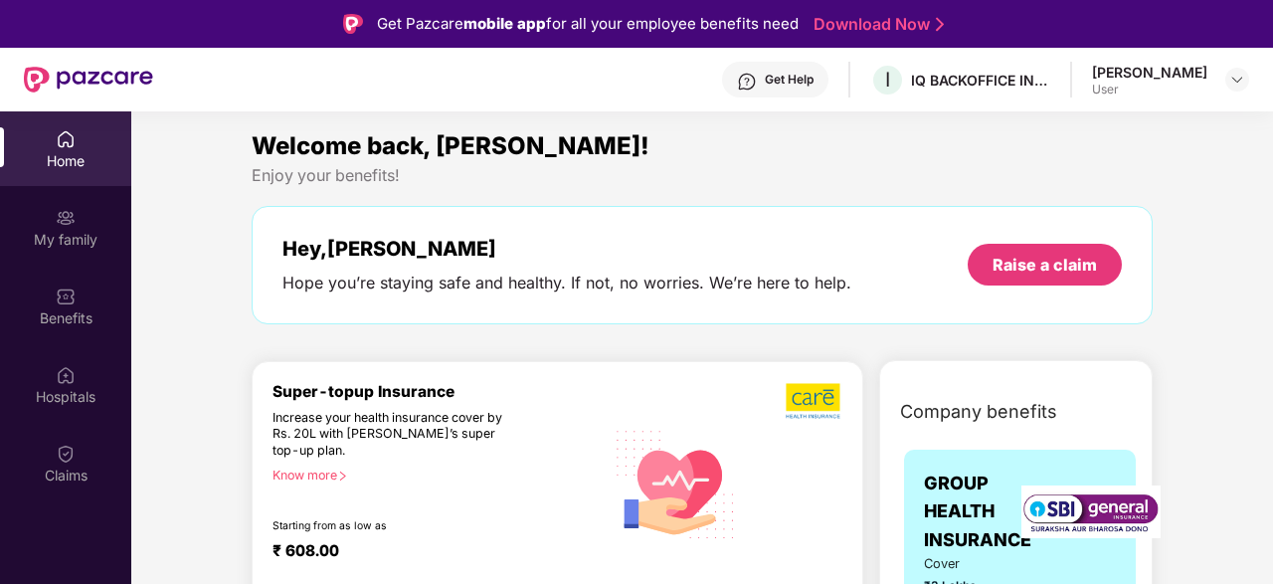 The height and width of the screenshot is (584, 1273). I want to click on div: Get Pazcare for all your employee benefits need, so click(588, 24).